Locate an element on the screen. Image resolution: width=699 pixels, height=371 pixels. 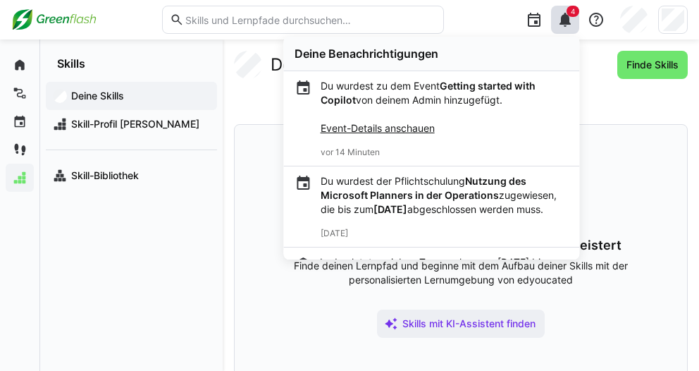
input: Skills und Lernpfade durchsuchen… is located at coordinates (310, 20).